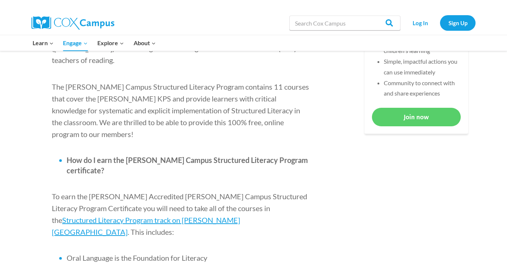  Describe the element at coordinates (420, 23) in the screenshot. I see `a: Log In` at that location.